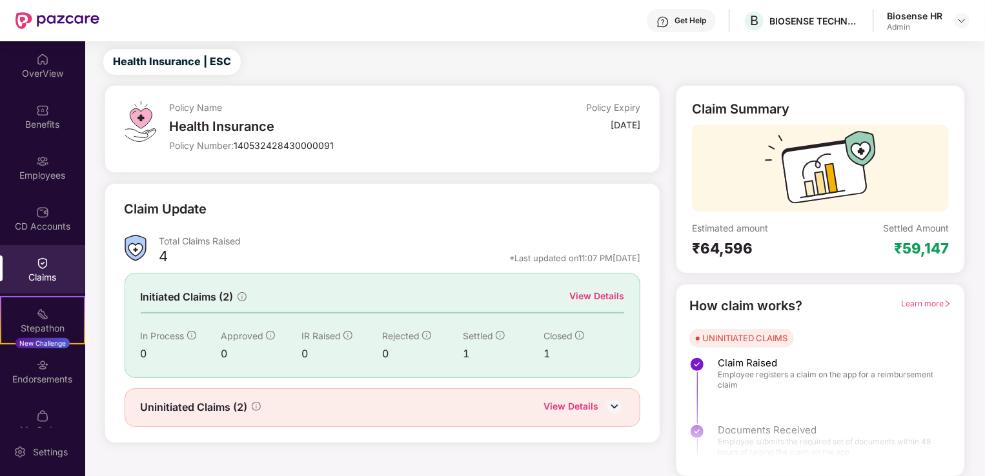 The height and width of the screenshot is (476, 985). I want to click on div: ₹59,147, so click(921, 248).